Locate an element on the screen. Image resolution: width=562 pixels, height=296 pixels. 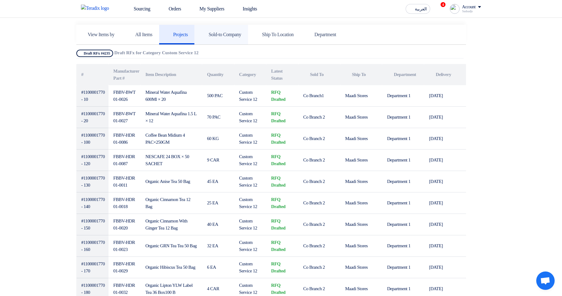
td: Coffee Bean Midium 4 PAC×250GM is located at coordinates (171, 139).